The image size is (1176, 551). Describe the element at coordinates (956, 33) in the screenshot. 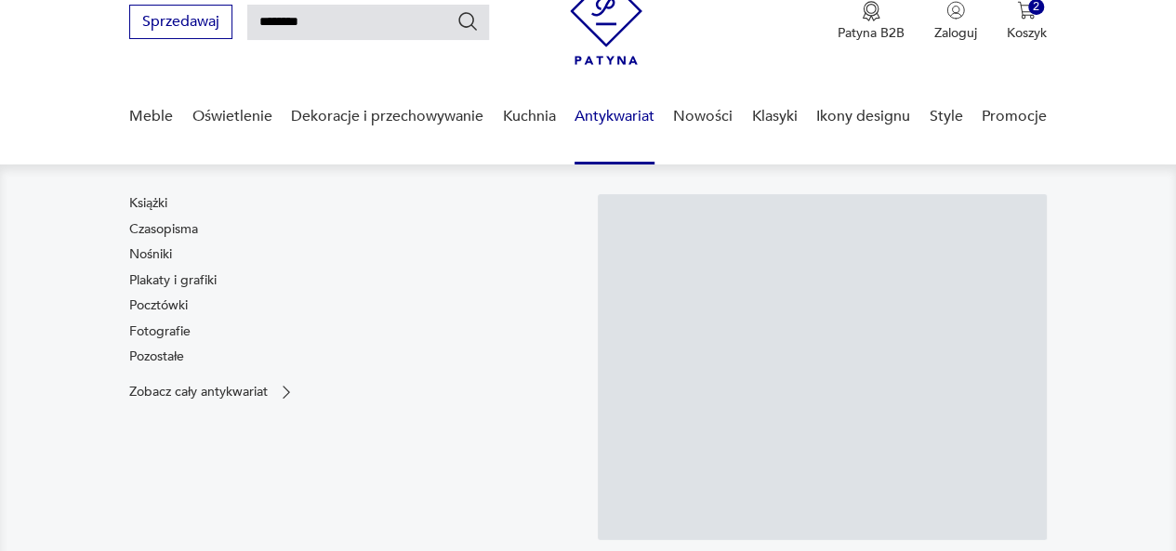

I see `p: Zaloguj` at that location.